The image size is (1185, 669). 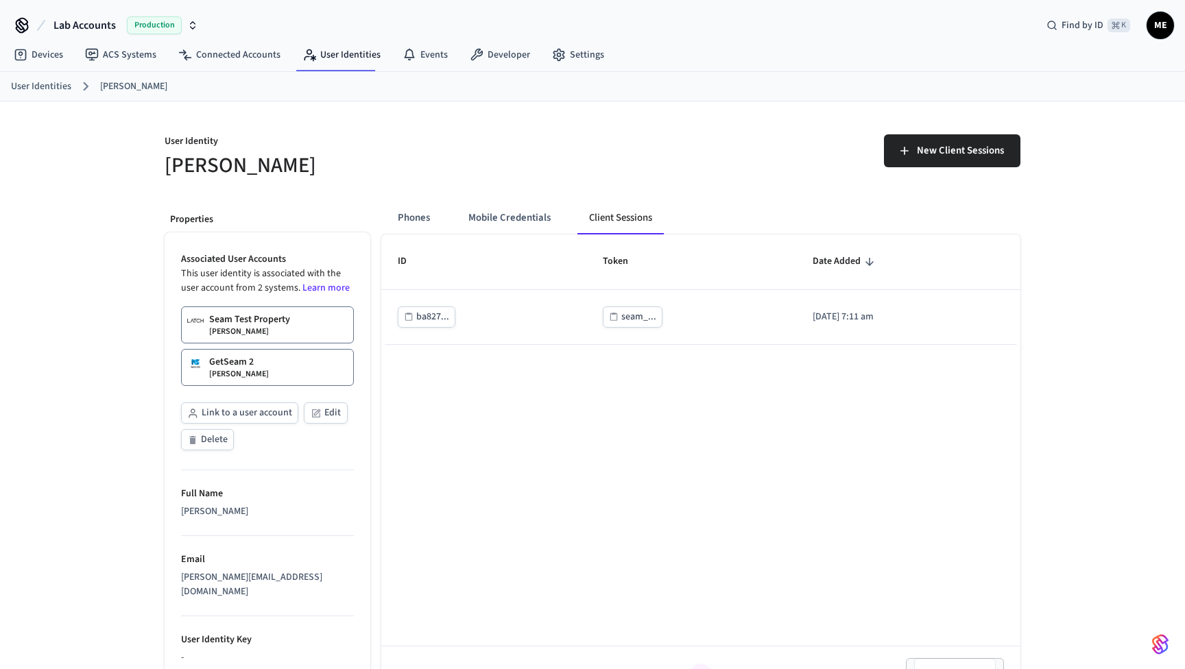 What do you see at coordinates (632, 317) in the screenshot?
I see `button: seam_...` at bounding box center [632, 317].